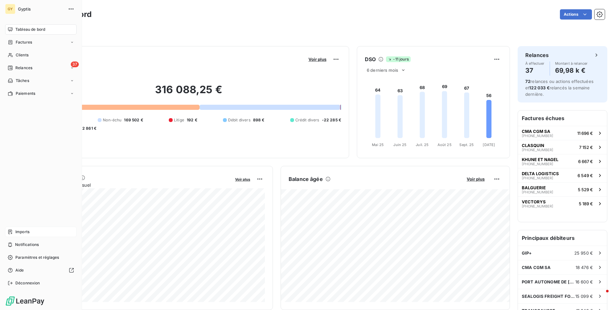 The image size is (615, 310). I want to click on span: 192 €, so click(192, 120).